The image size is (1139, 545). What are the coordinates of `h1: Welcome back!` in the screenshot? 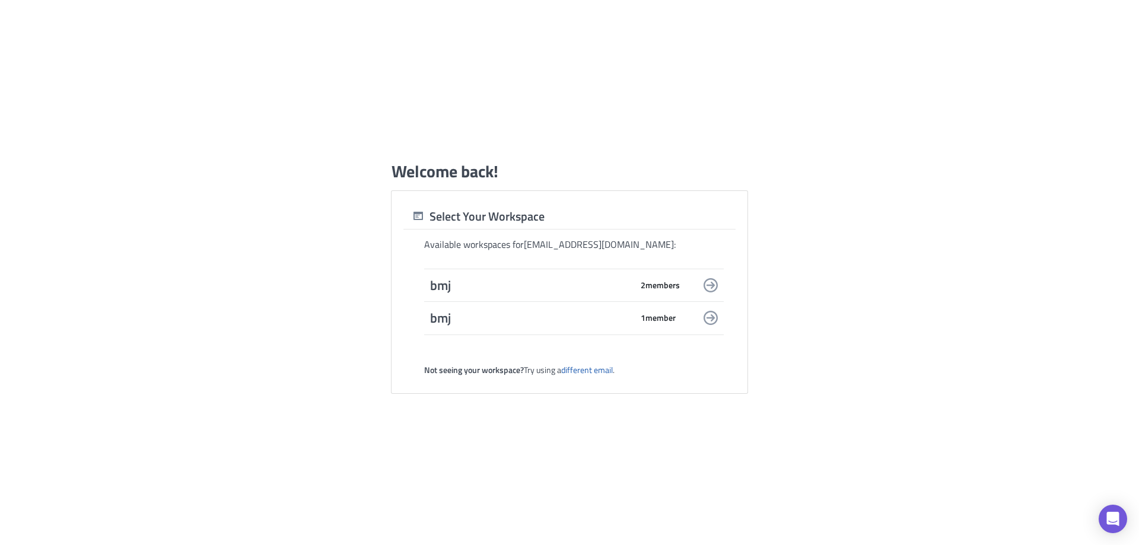 It's located at (445, 171).